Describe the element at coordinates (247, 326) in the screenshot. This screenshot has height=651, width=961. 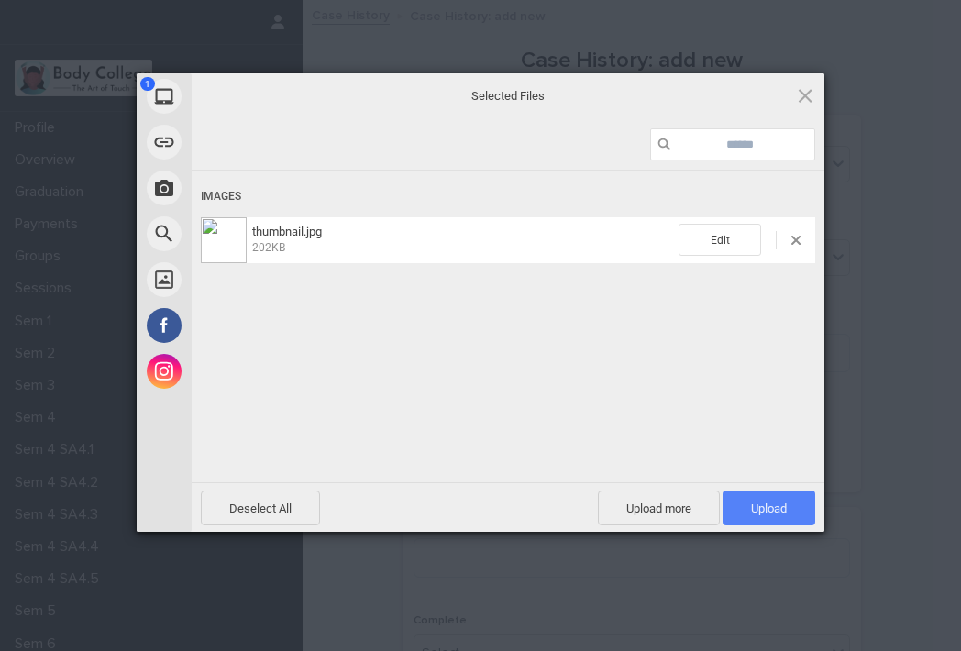
I see `div: Facebook` at that location.